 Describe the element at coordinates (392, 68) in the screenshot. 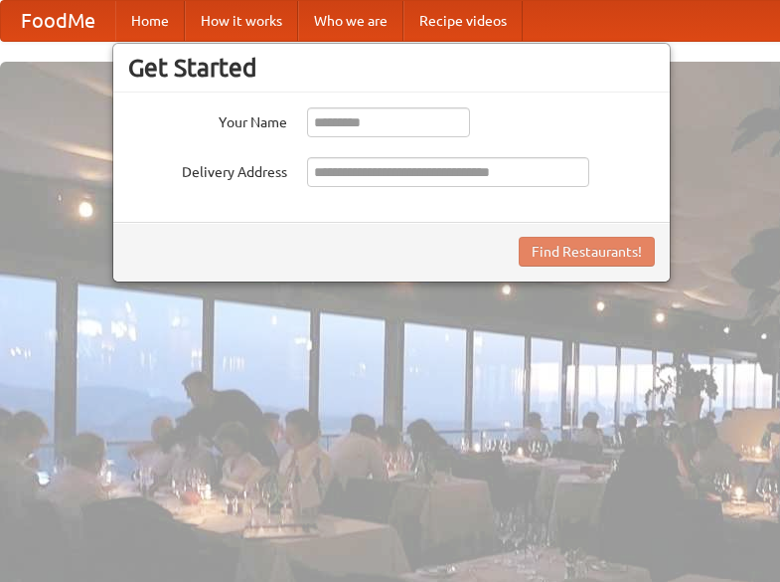

I see `h3: Get Started` at that location.